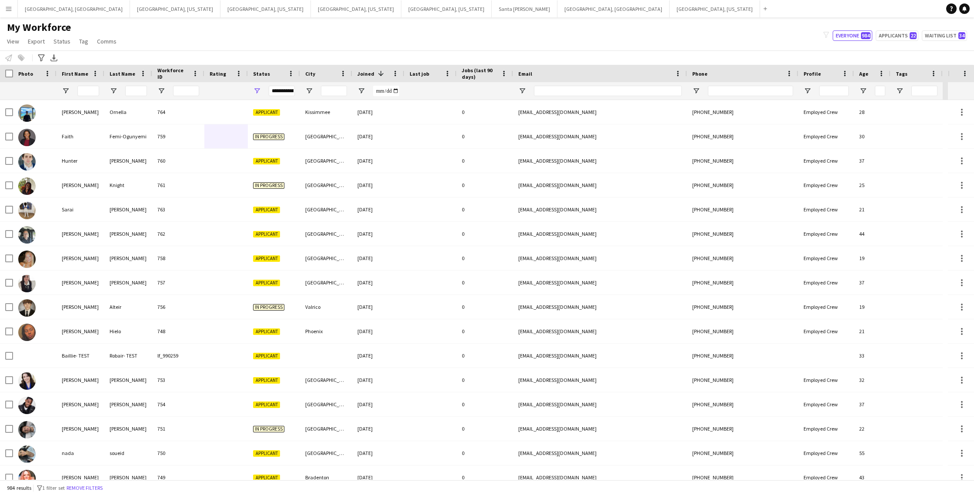 The image size is (974, 495). Describe the element at coordinates (178, 380) in the screenshot. I see `div: 753` at that location.